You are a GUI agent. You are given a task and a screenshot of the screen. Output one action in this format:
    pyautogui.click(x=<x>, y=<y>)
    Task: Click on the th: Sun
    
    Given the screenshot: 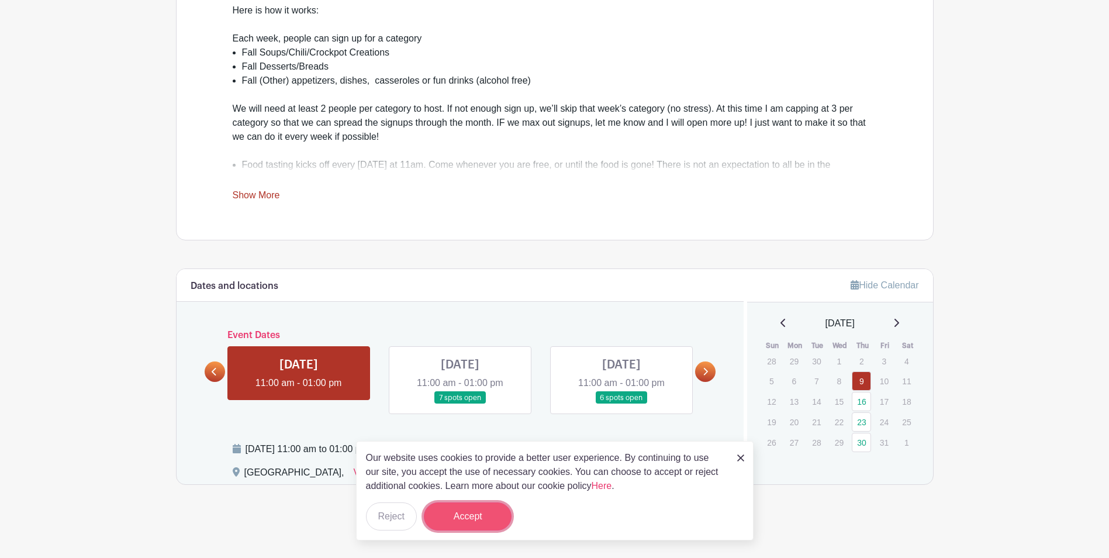 What is the action you would take?
    pyautogui.click(x=772, y=346)
    